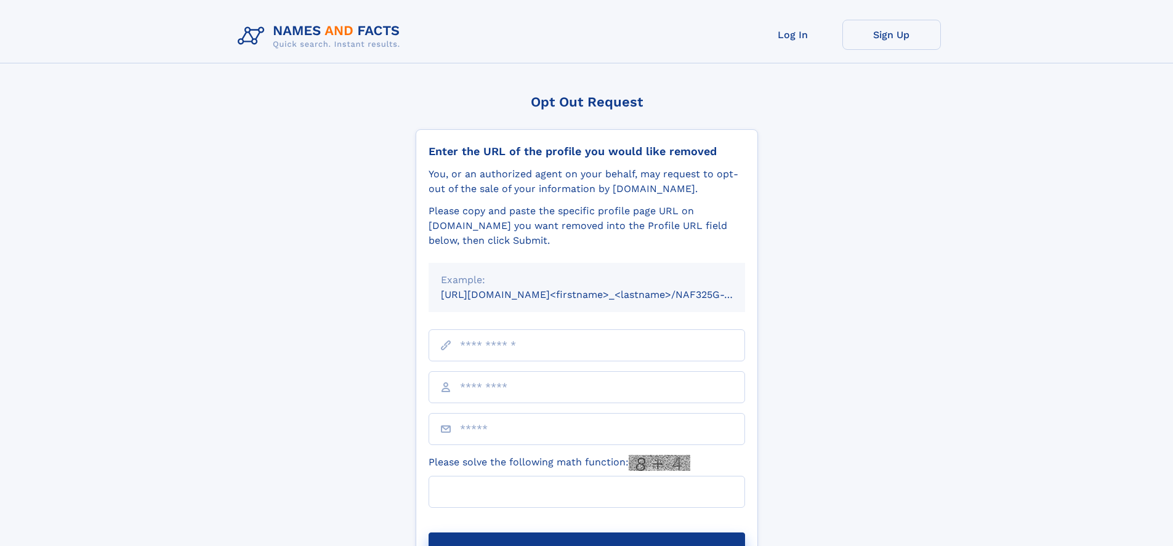 Image resolution: width=1173 pixels, height=546 pixels. What do you see at coordinates (587, 151) in the screenshot?
I see `div: Enter the URL of the profile you would like removed` at bounding box center [587, 151].